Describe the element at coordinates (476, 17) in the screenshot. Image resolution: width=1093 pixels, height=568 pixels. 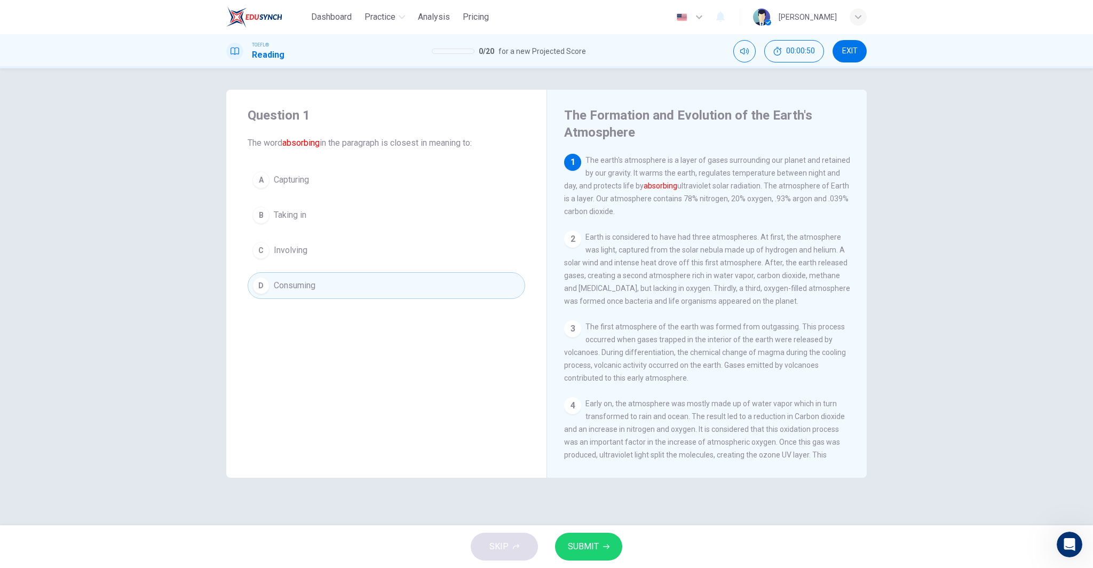
I see `span: Pricing` at that location.